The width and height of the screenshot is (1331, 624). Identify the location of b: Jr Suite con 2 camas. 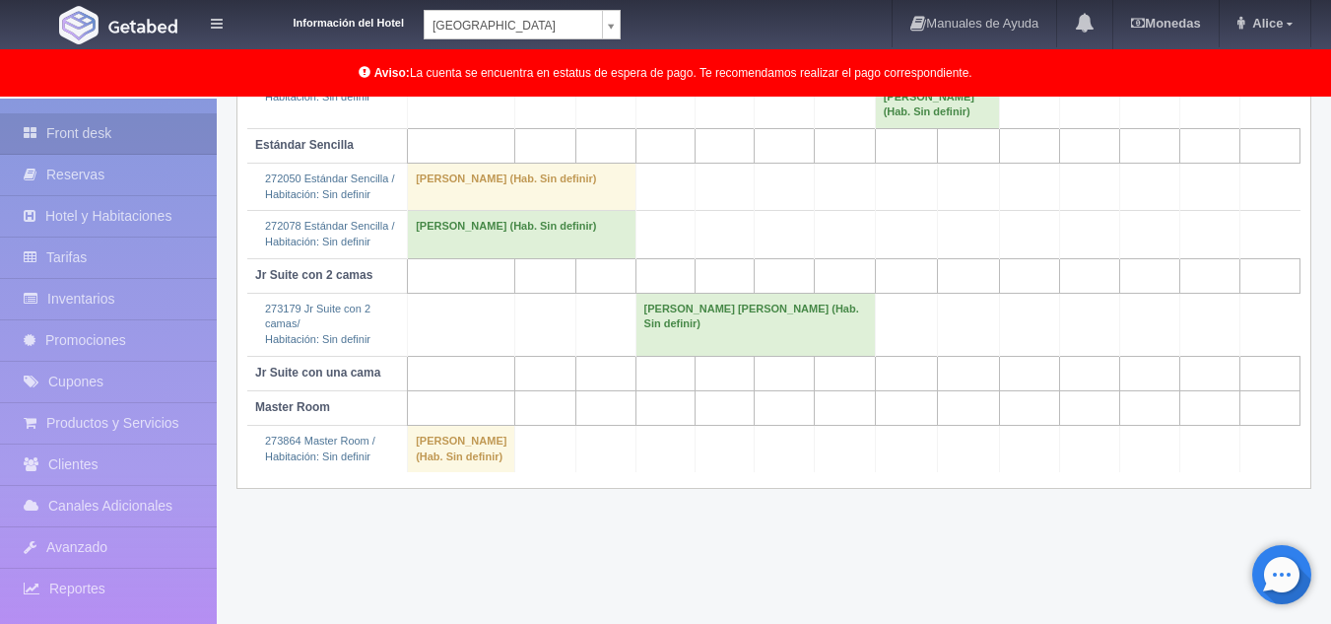
(313, 275).